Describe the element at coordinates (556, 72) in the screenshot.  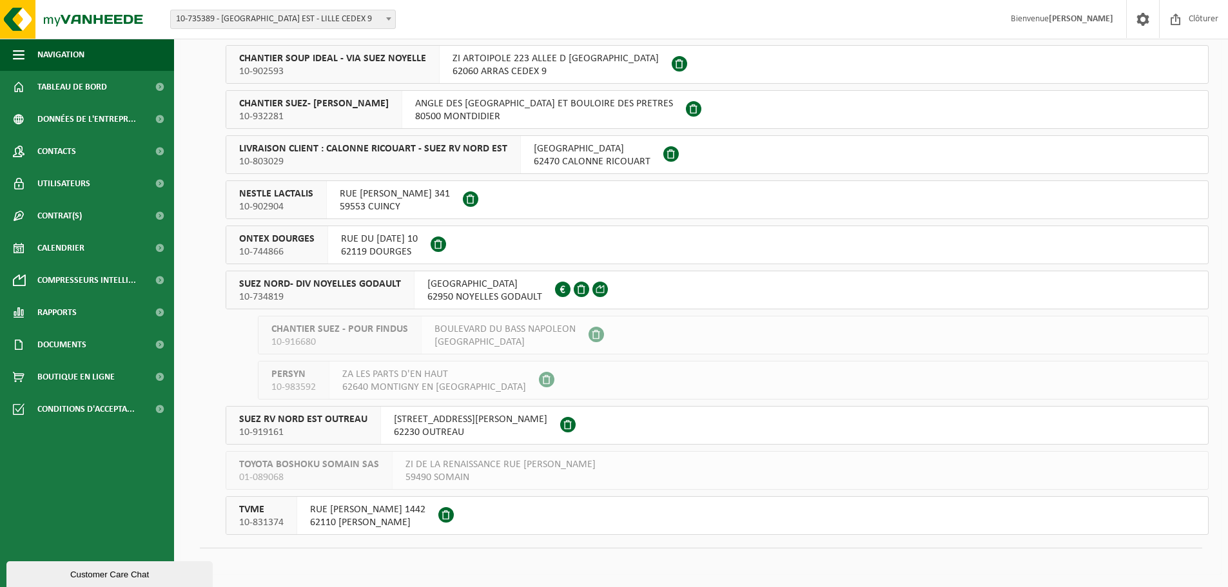
I see `span: 62060 ARRAS CEDEX 9` at that location.